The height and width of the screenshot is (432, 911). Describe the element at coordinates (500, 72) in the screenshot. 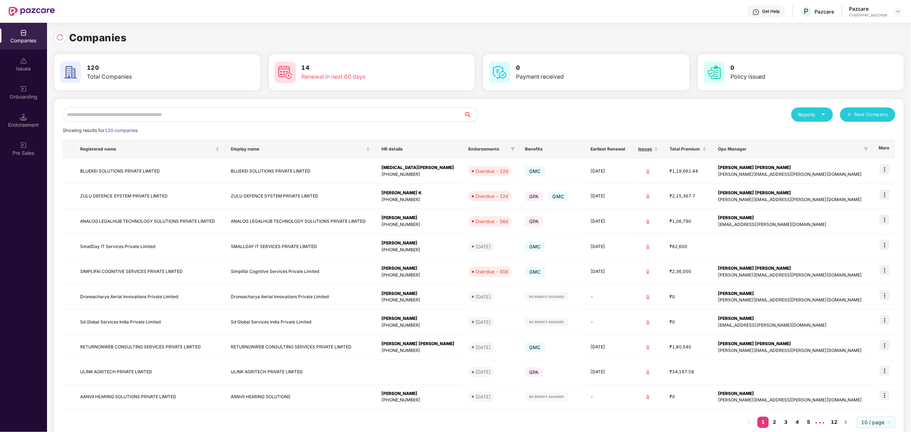

I see `img: svg+xml;base64,PHN2ZyB4bWxucz0iaHR0cDovL3d3dy53My5vcmcvMjAwMC9zdmciIHdpZHRoPSI2MCIgaGVpZ2h0PSI2MC...` at that location.